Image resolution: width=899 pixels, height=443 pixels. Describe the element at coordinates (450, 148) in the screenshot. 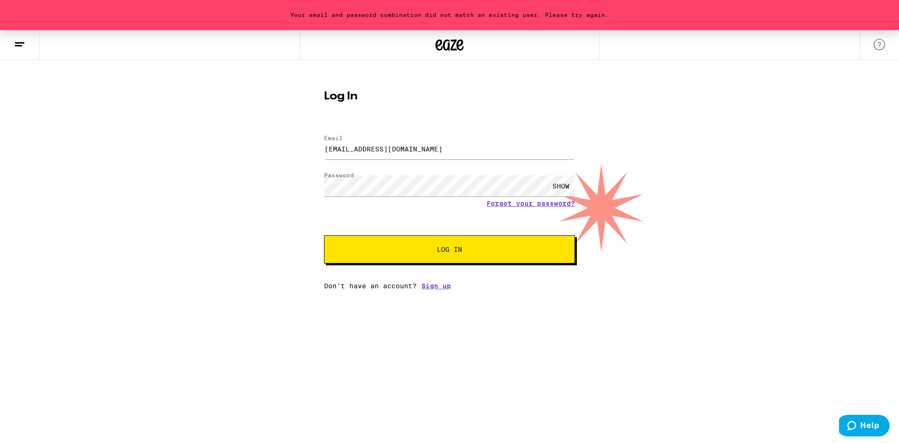

I see `input: Email` at that location.